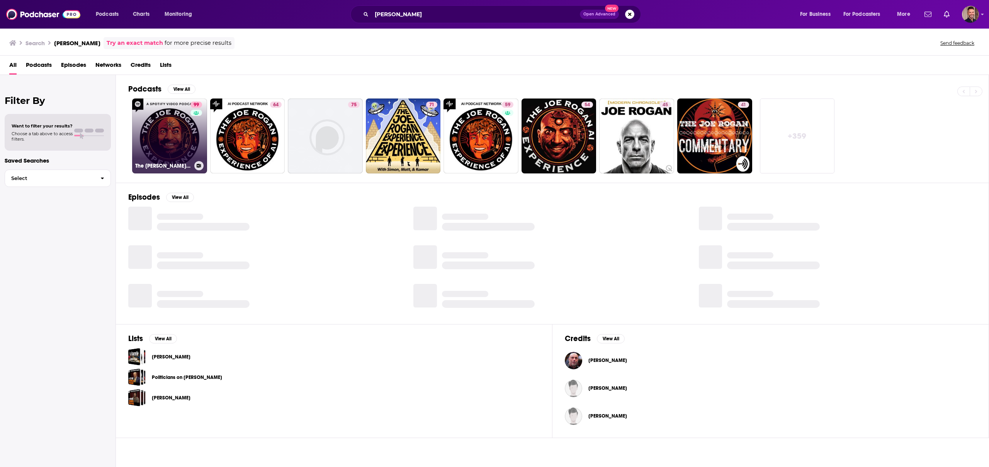  Describe the element at coordinates (137, 377) in the screenshot. I see `a: Politicians on Joe Rogan` at that location.